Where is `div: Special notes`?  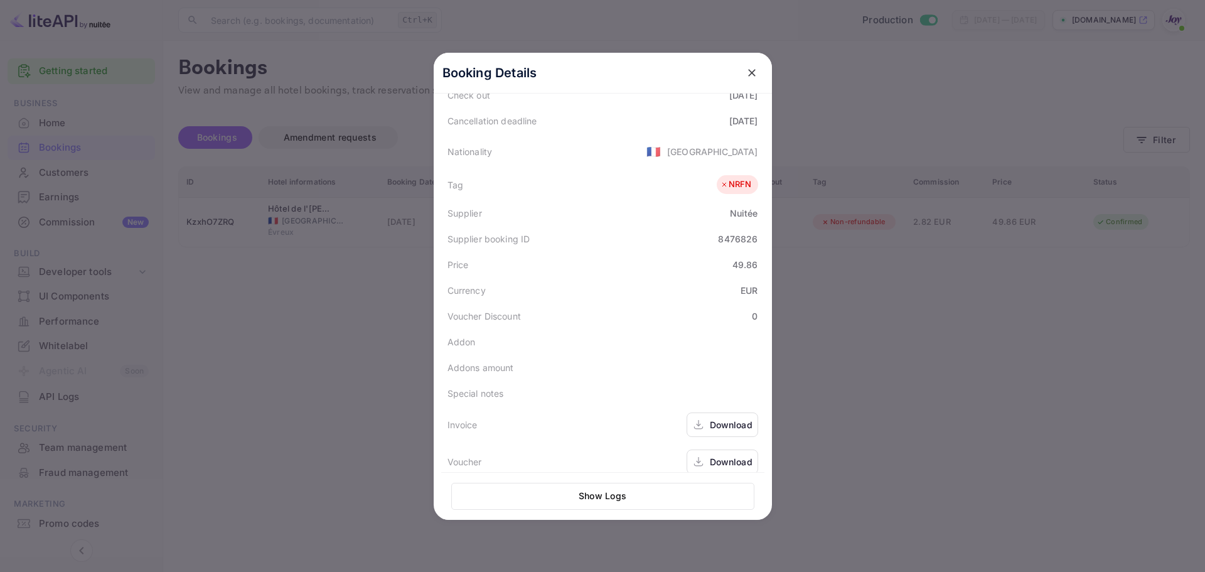 div: Special notes is located at coordinates (476, 393).